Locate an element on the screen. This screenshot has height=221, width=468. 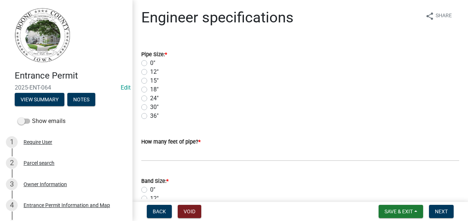
label: 18" is located at coordinates (154, 90).